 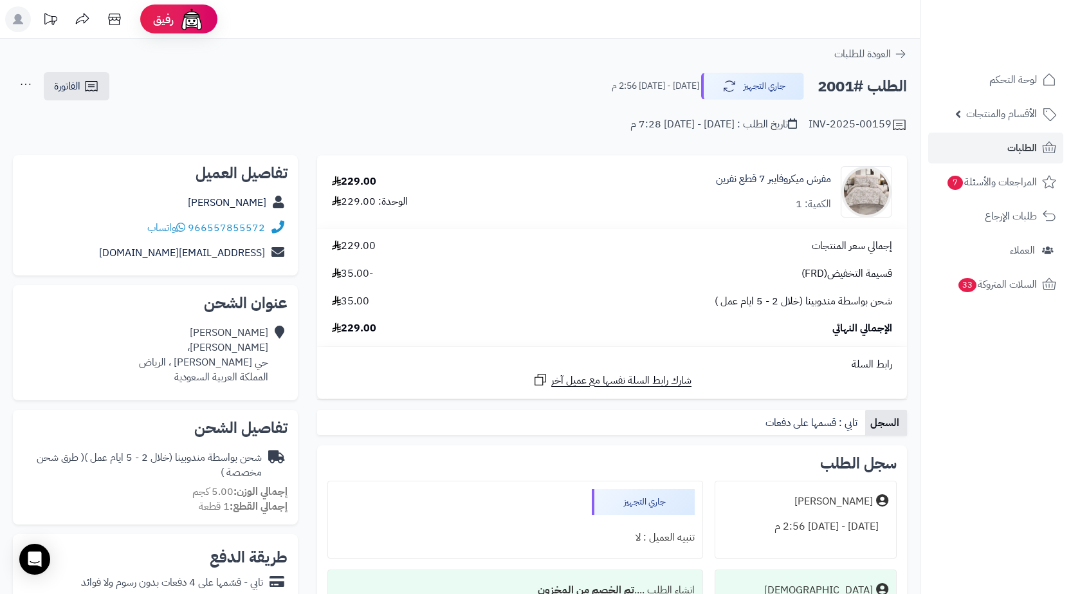 What do you see at coordinates (67, 86) in the screenshot?
I see `span: الفاتورة` at bounding box center [67, 86].